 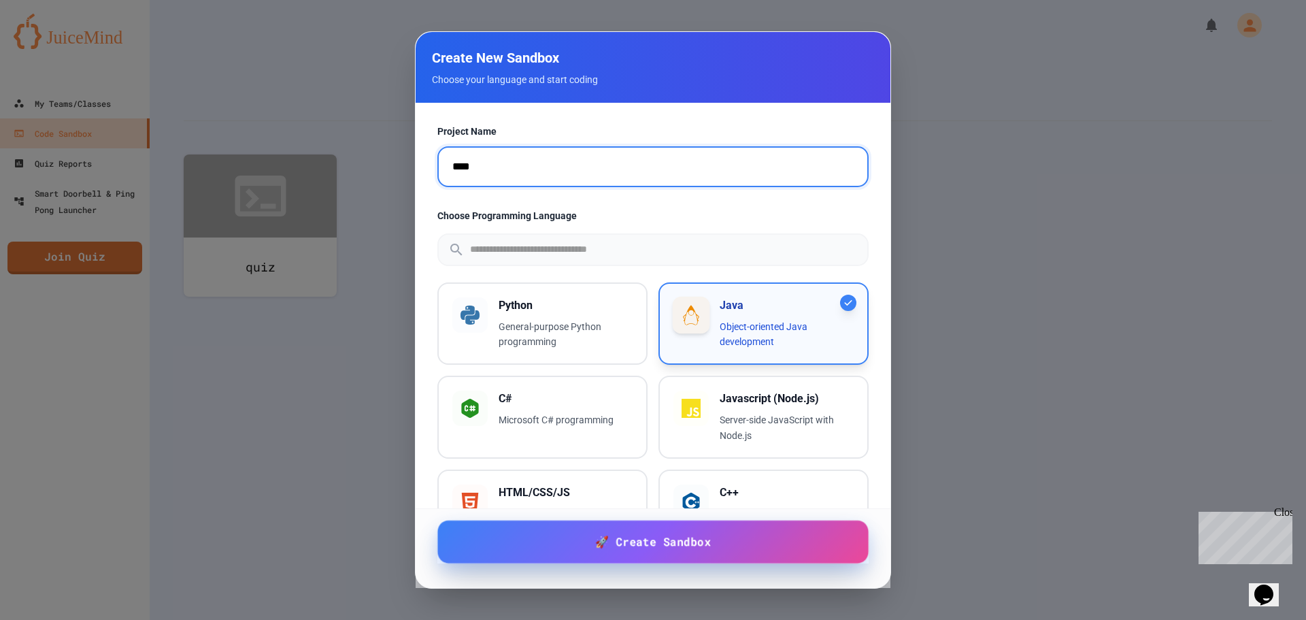 I want to click on p: Choose your language and start coding, so click(x=653, y=80).